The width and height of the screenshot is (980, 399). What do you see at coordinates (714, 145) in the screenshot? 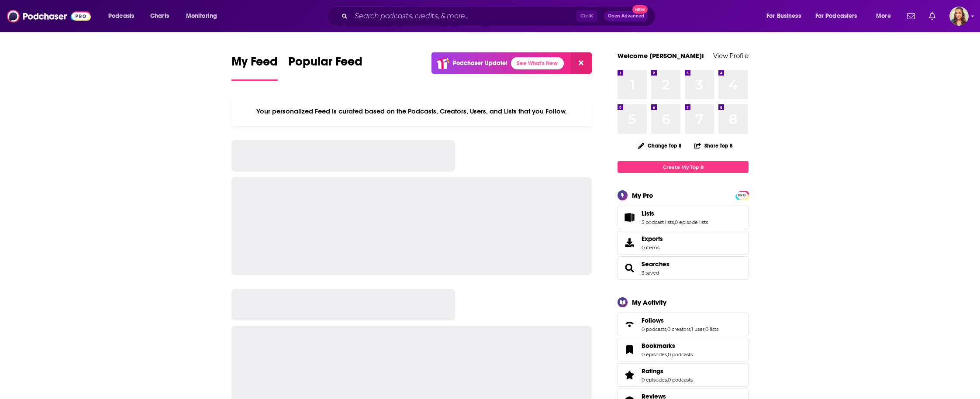
I see `button: Share Top 8` at bounding box center [714, 145].